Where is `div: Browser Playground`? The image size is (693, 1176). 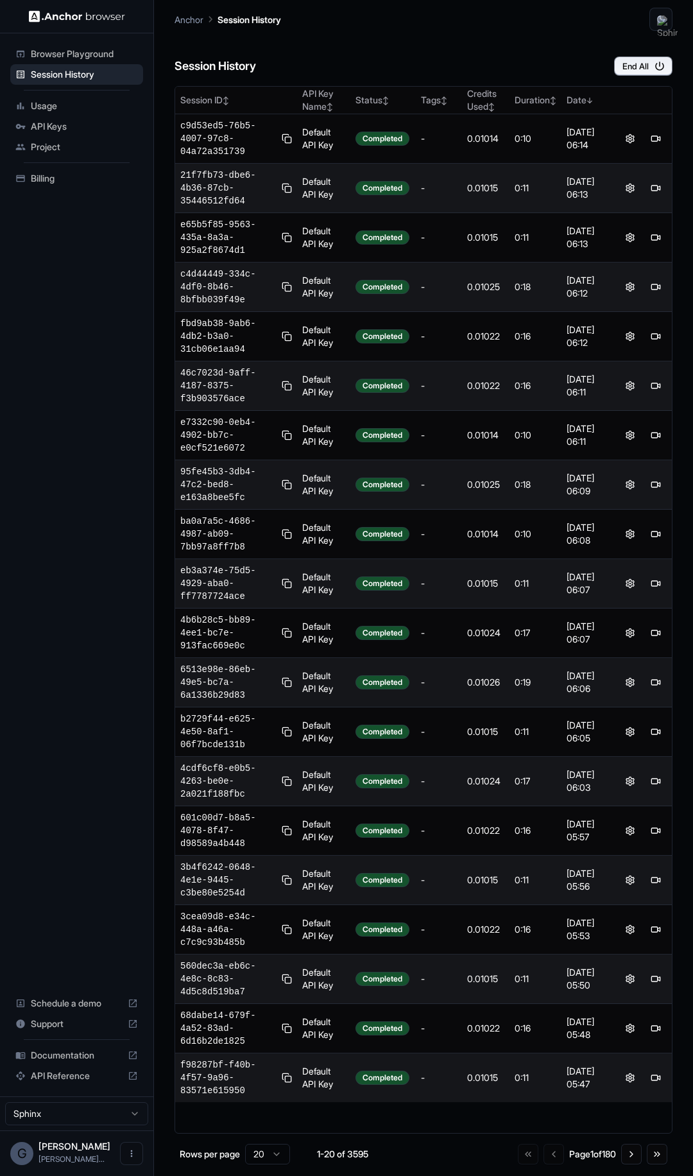 div: Browser Playground is located at coordinates (76, 54).